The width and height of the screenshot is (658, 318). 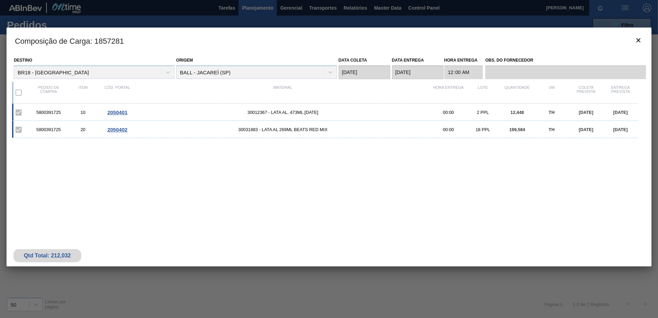 What do you see at coordinates (464, 60) in the screenshot?
I see `label: Hora Entrega` at bounding box center [464, 60].